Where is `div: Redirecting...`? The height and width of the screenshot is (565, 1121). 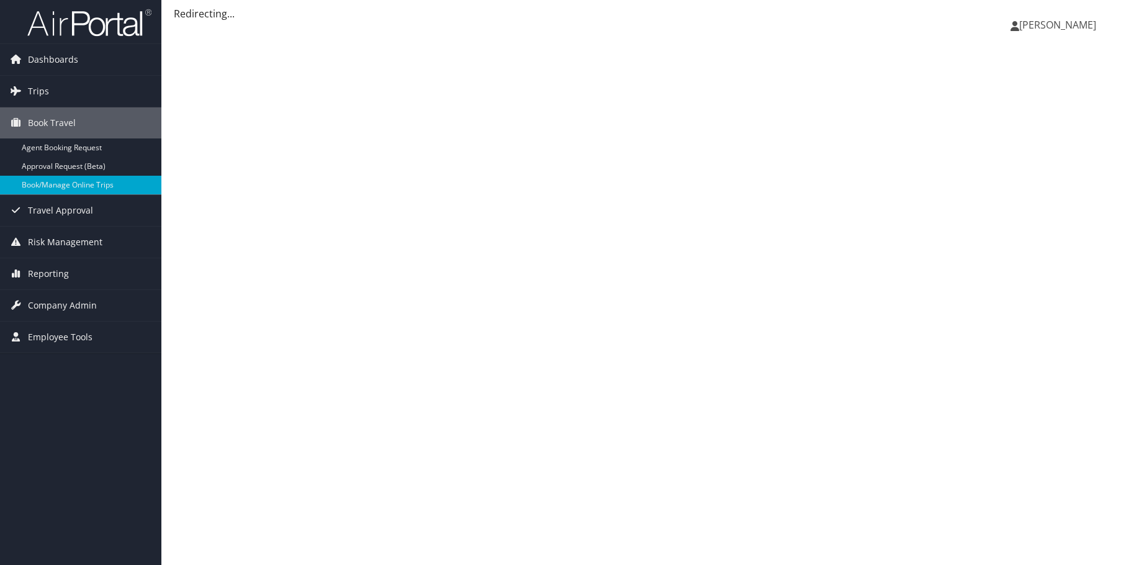 div: Redirecting... is located at coordinates (641, 14).